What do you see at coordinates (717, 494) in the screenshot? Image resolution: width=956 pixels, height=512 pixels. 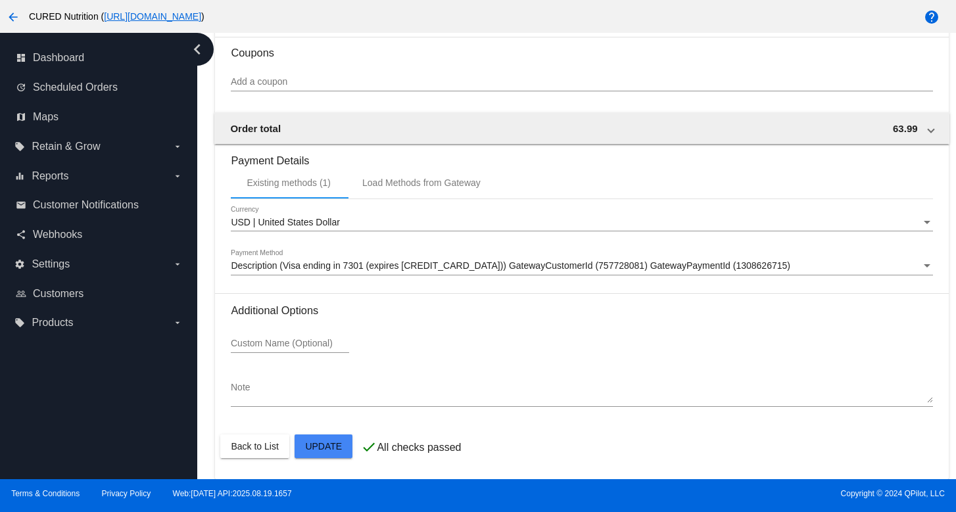 I see `span: Copyright © 2024 QPilot, LLC` at bounding box center [717, 494].